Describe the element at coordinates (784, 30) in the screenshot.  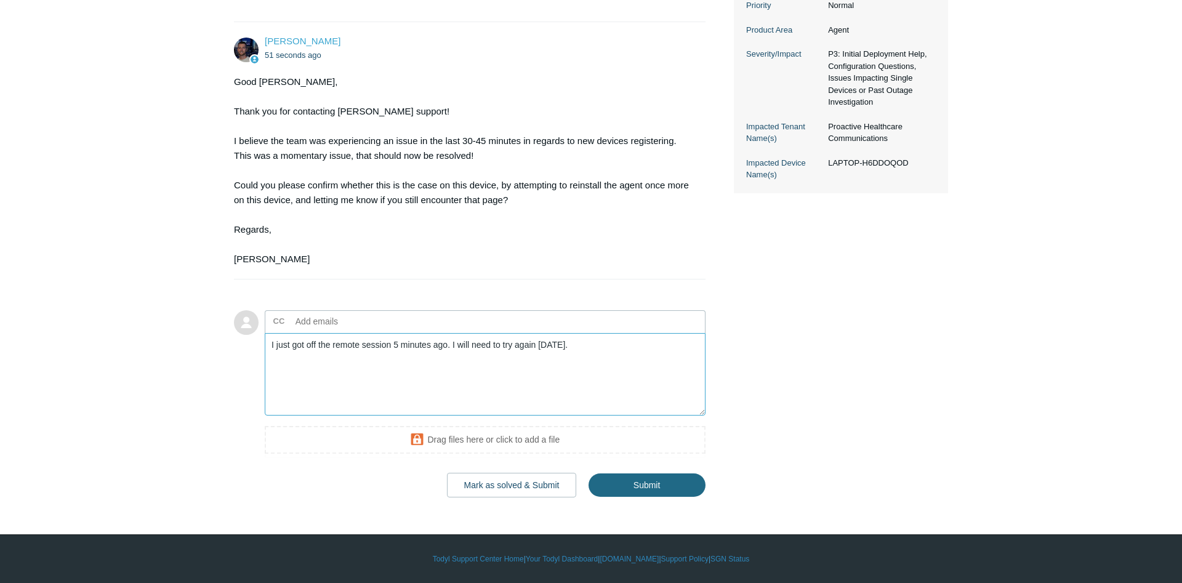
I see `dt: Product Area` at that location.